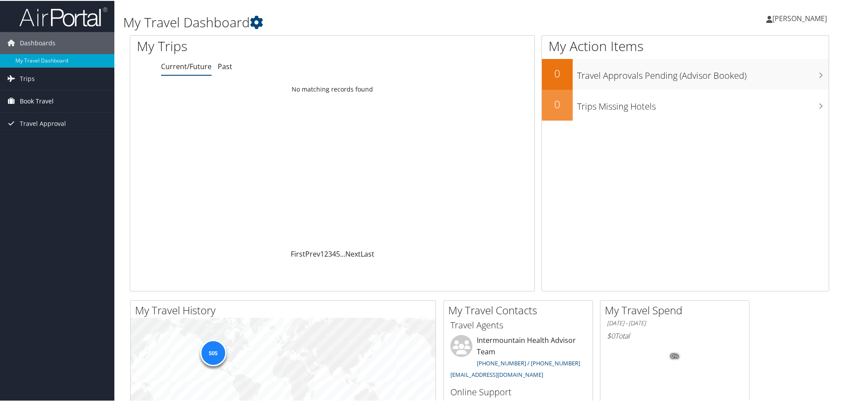  I want to click on h3: Trips Missing Hotels, so click(703, 103).